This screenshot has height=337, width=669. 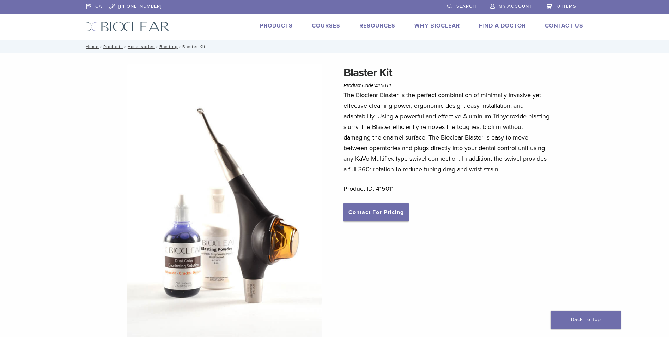 What do you see at coordinates (586, 319) in the screenshot?
I see `a: Back To Top` at bounding box center [586, 319].